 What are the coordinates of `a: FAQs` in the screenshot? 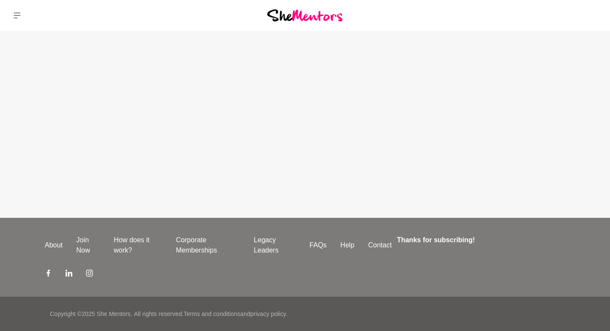 It's located at (318, 245).